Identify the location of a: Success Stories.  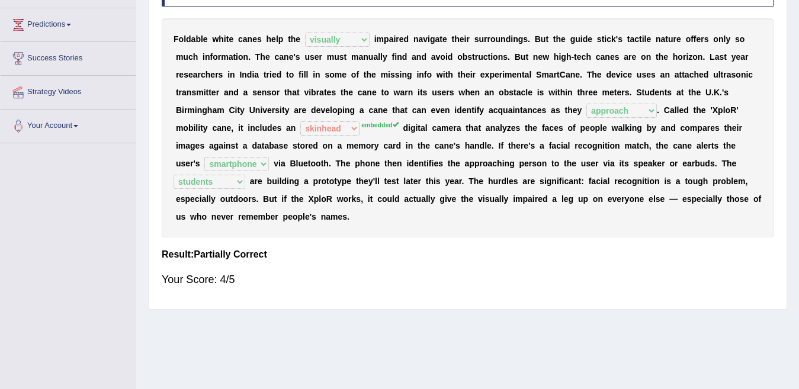
(68, 57).